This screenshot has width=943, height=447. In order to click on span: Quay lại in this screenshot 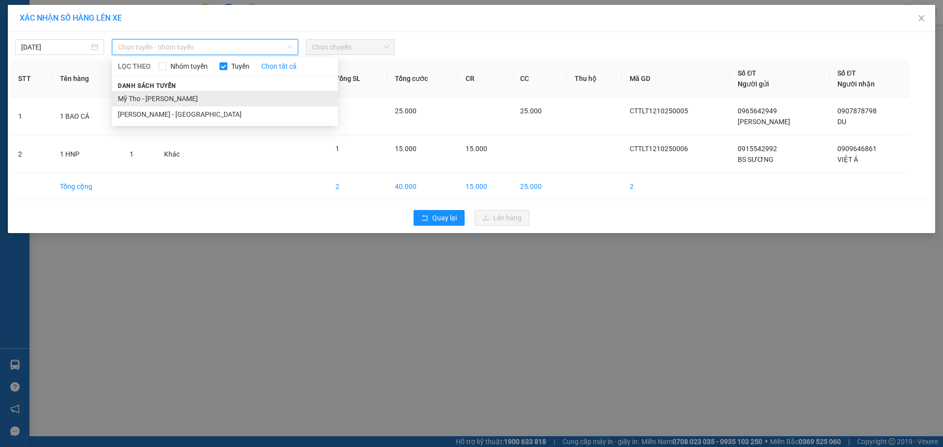, I will do `click(444, 218)`.